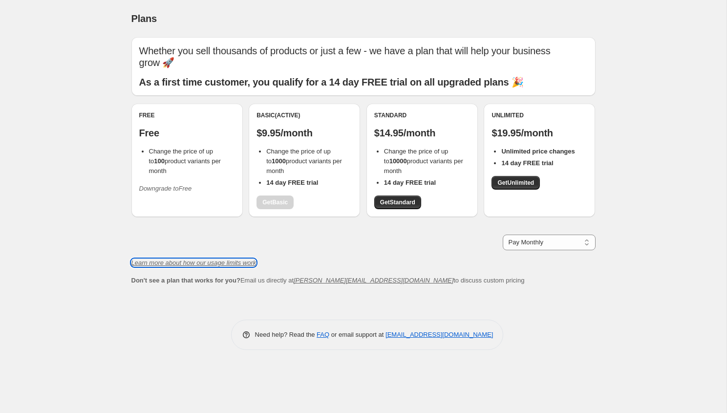  Describe the element at coordinates (516, 183) in the screenshot. I see `a: GetUnlimited` at that location.